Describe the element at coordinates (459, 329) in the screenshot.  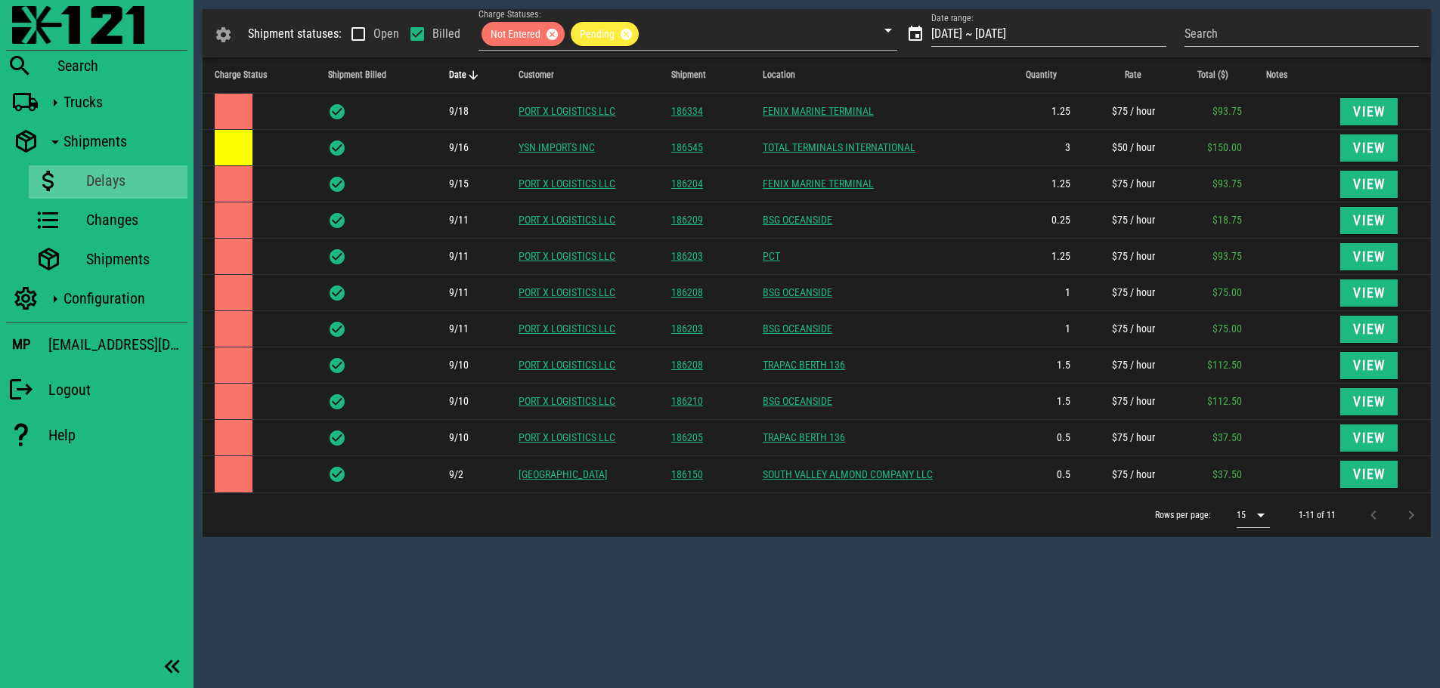
I see `span: The driver arrived at the location of this delay at 9/11 7:50am` at that location.